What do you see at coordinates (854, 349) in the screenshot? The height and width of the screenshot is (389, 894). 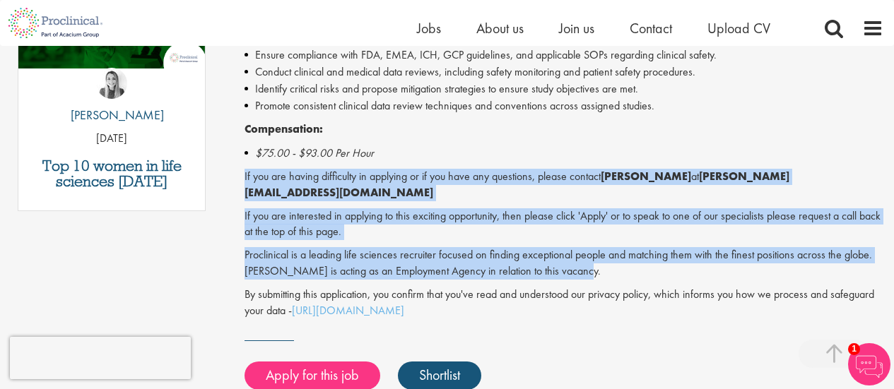 I see `span: 1` at bounding box center [854, 349].